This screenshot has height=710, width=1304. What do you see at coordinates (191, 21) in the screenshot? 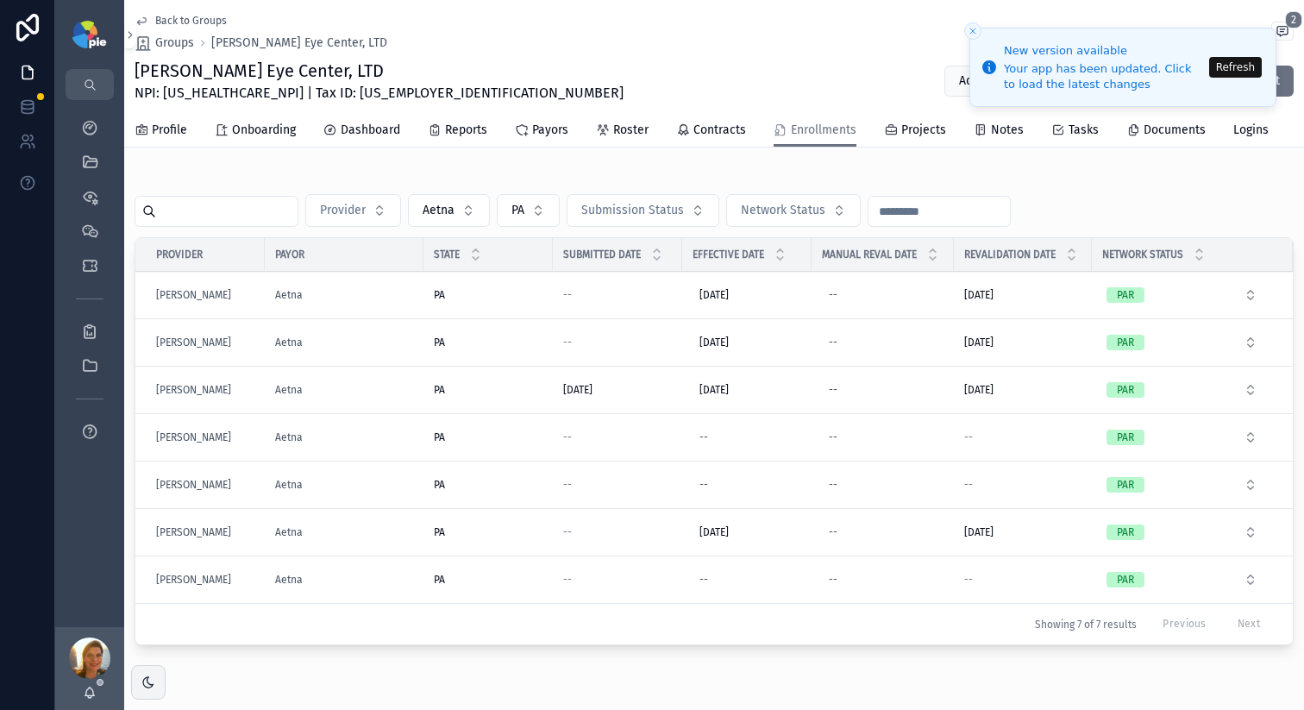
I see `span: Back to Groups` at bounding box center [191, 21].